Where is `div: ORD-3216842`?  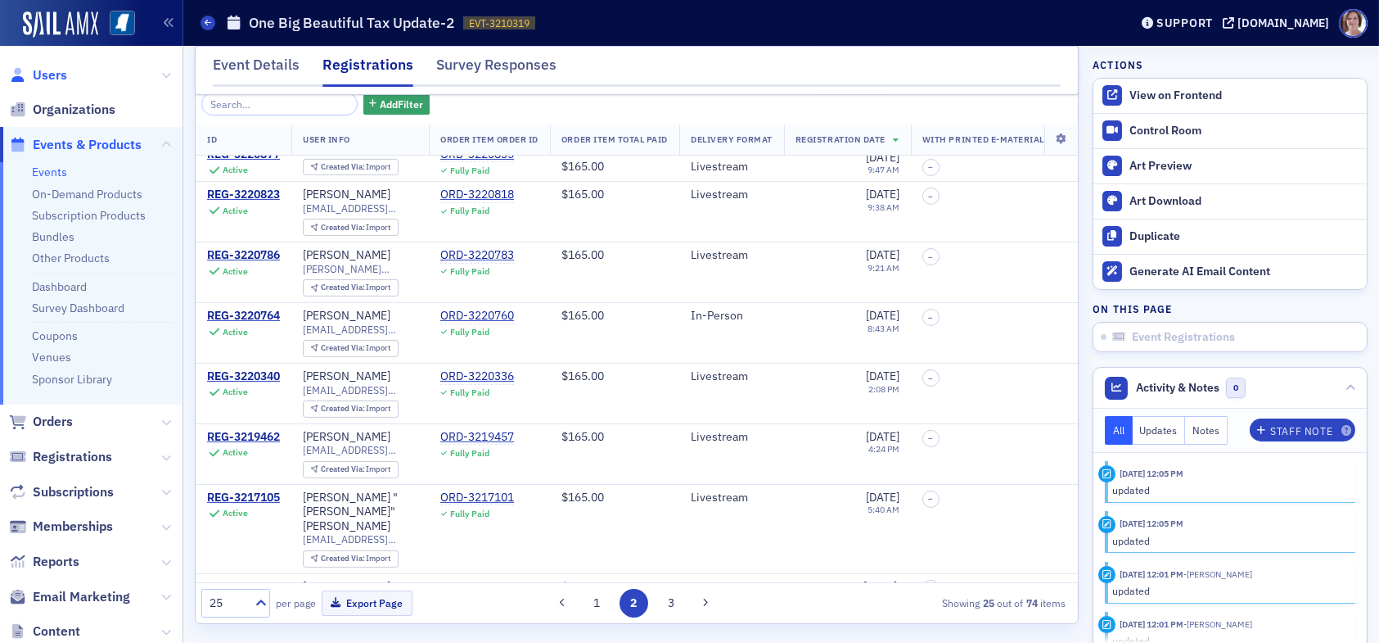 div: ORD-3216842 is located at coordinates (477, 587).